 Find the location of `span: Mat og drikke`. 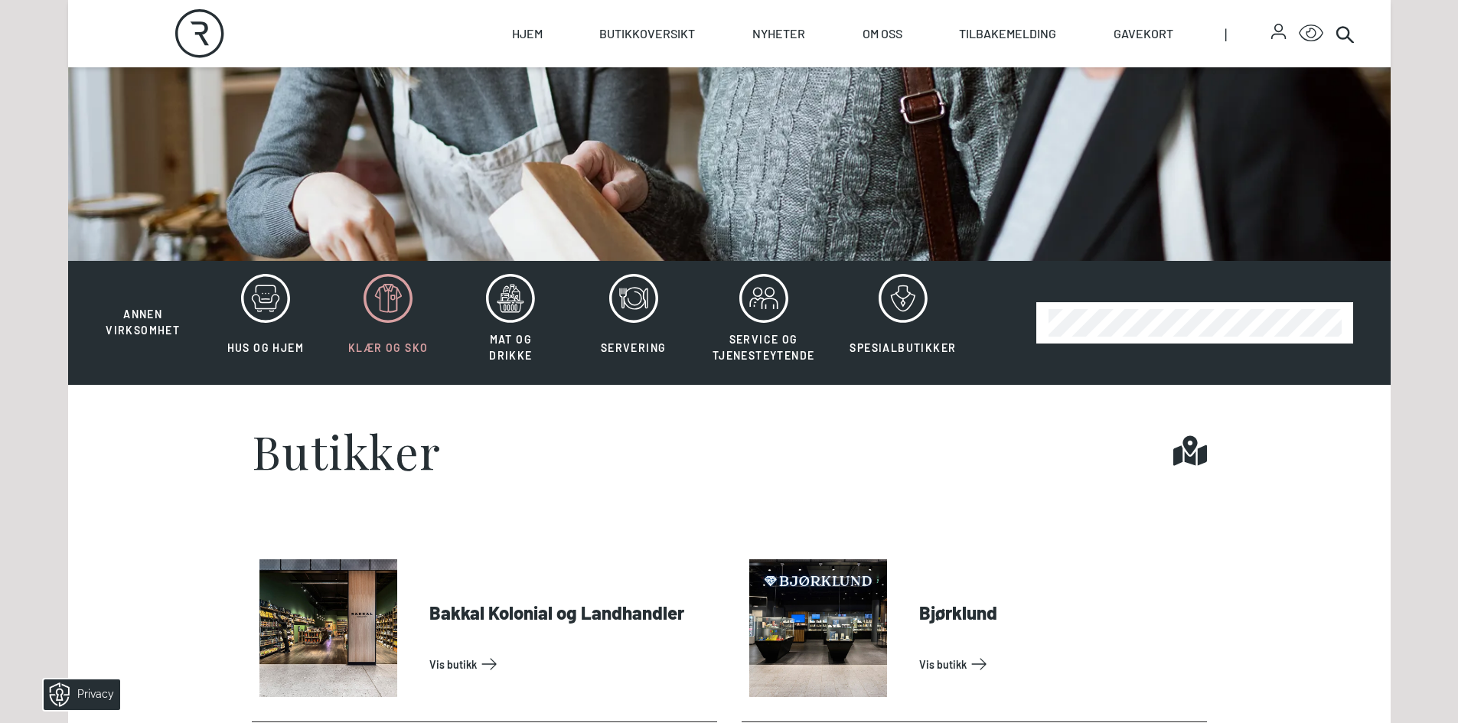

span: Mat og drikke is located at coordinates (511, 348).